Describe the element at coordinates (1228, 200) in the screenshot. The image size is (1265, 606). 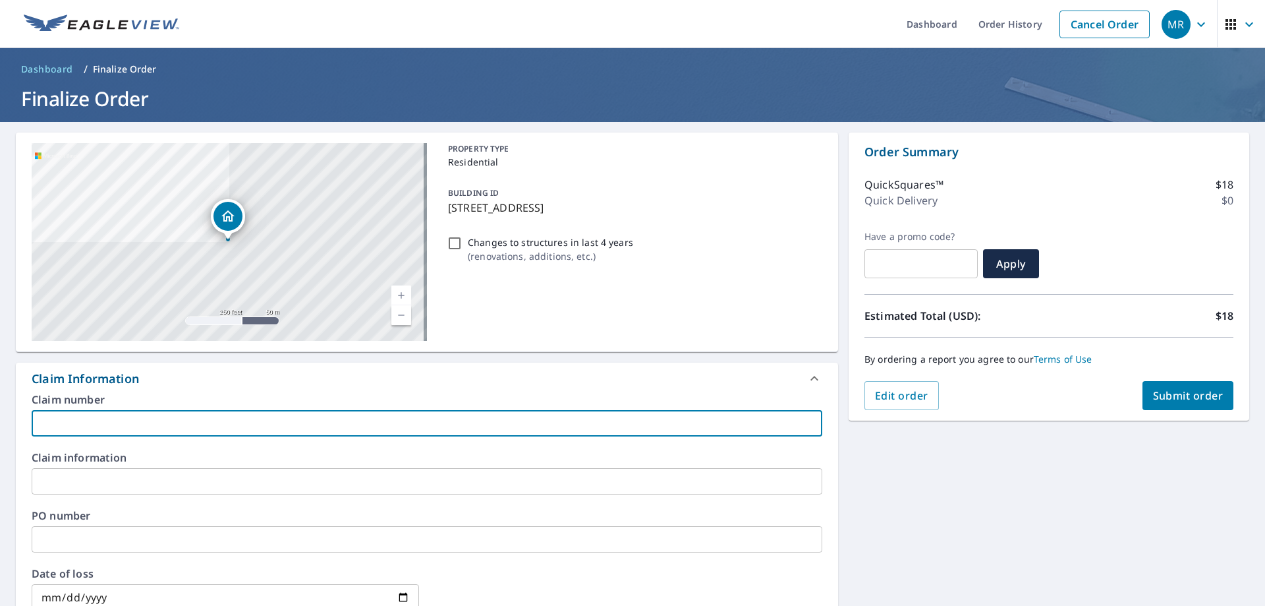
I see `p: $0` at that location.